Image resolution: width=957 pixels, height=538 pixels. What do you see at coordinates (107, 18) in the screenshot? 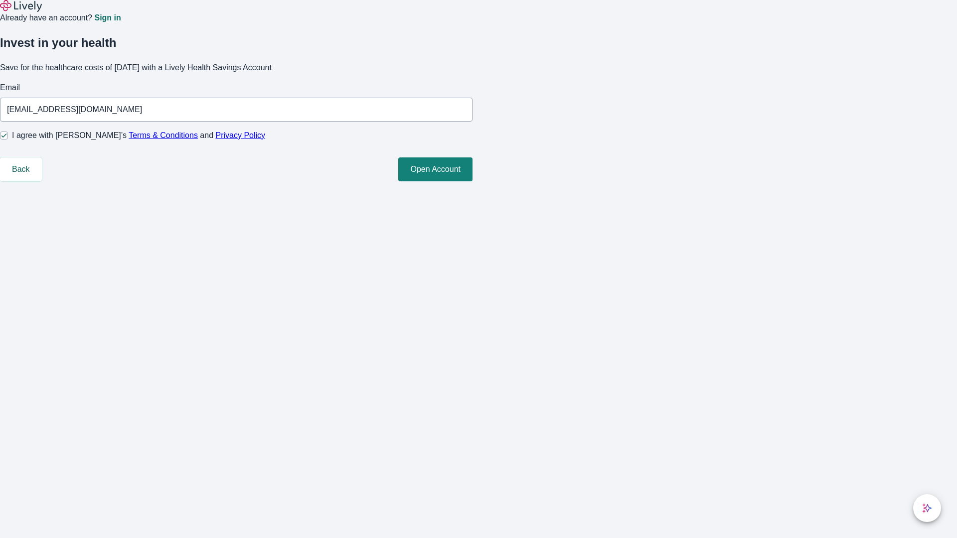
I see `a: Sign in` at bounding box center [107, 18].